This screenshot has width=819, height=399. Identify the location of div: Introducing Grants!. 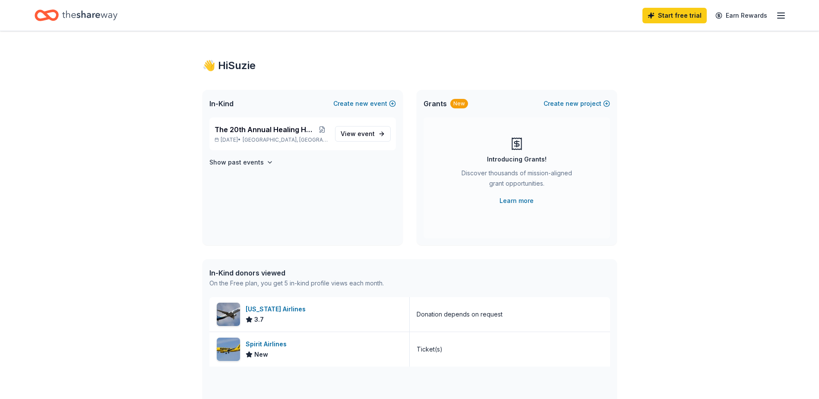
(517, 159).